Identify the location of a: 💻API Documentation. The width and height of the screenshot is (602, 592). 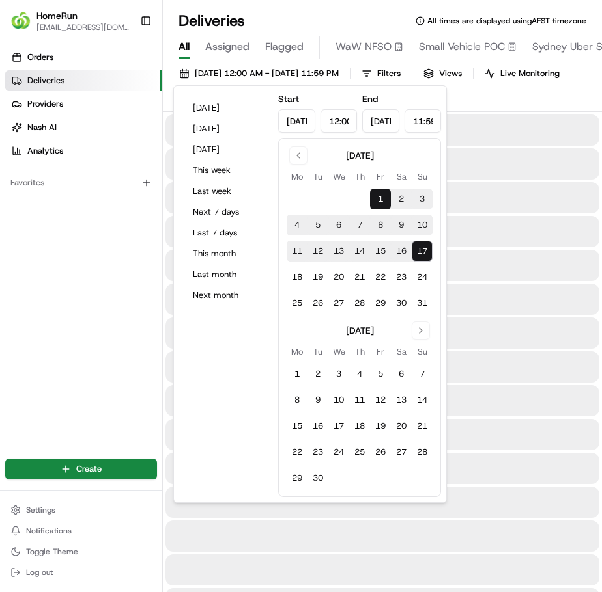
(160, 195).